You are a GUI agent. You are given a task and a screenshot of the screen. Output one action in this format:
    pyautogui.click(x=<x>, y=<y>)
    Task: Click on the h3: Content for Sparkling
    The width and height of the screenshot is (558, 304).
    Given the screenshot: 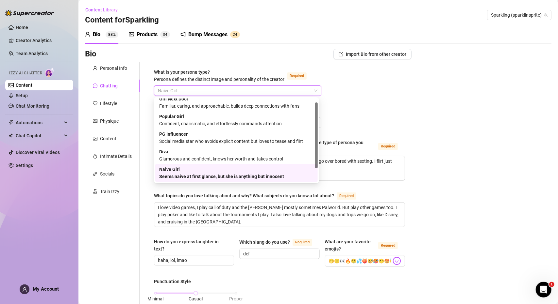 What is the action you would take?
    pyautogui.click(x=122, y=20)
    